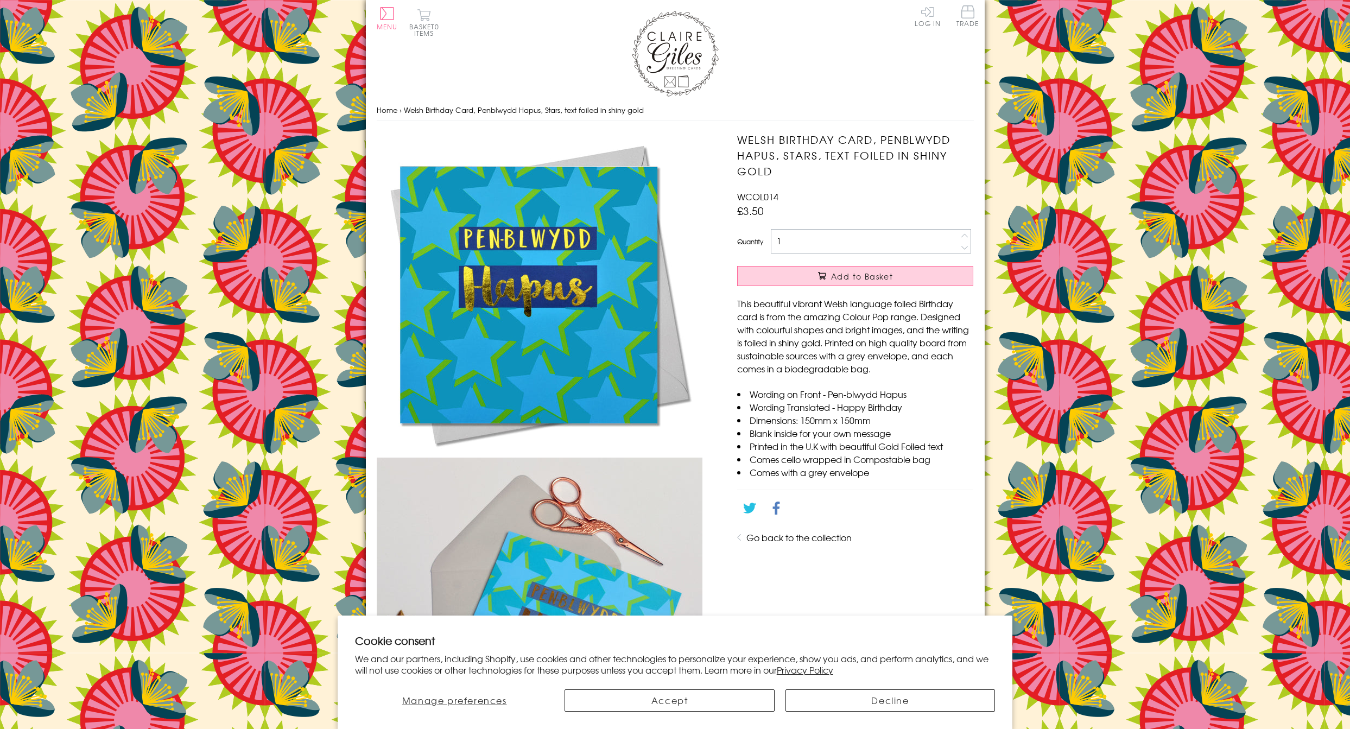 Image resolution: width=1350 pixels, height=729 pixels. I want to click on p: This beautiful vibrant Welsh language foiled Birthday card is from the amazing Colour Pop range. ..., so click(855, 336).